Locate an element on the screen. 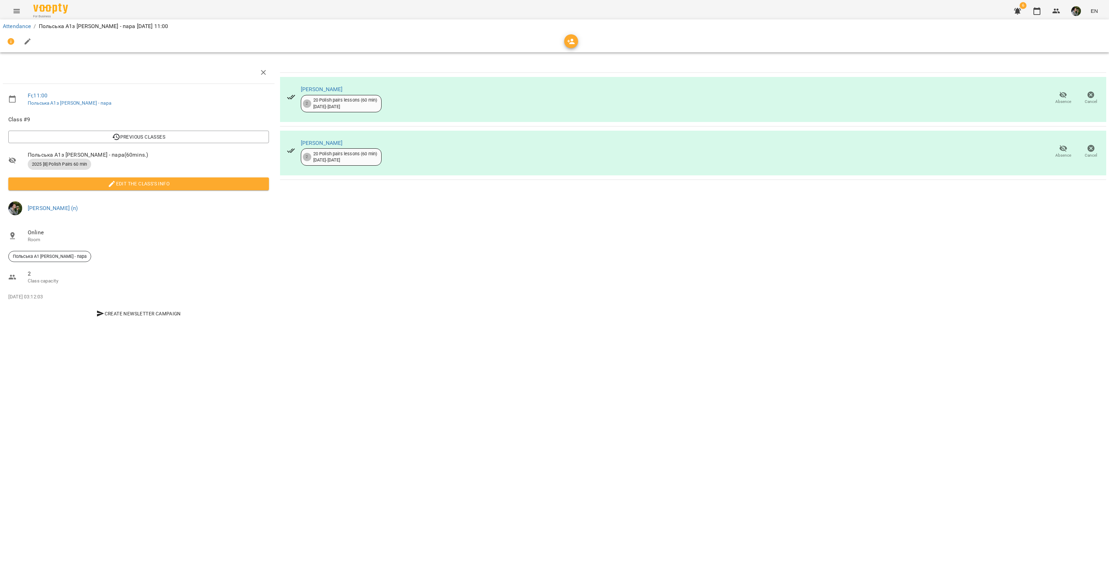 The image size is (1109, 585). span: Class #9 is located at coordinates (139, 120).